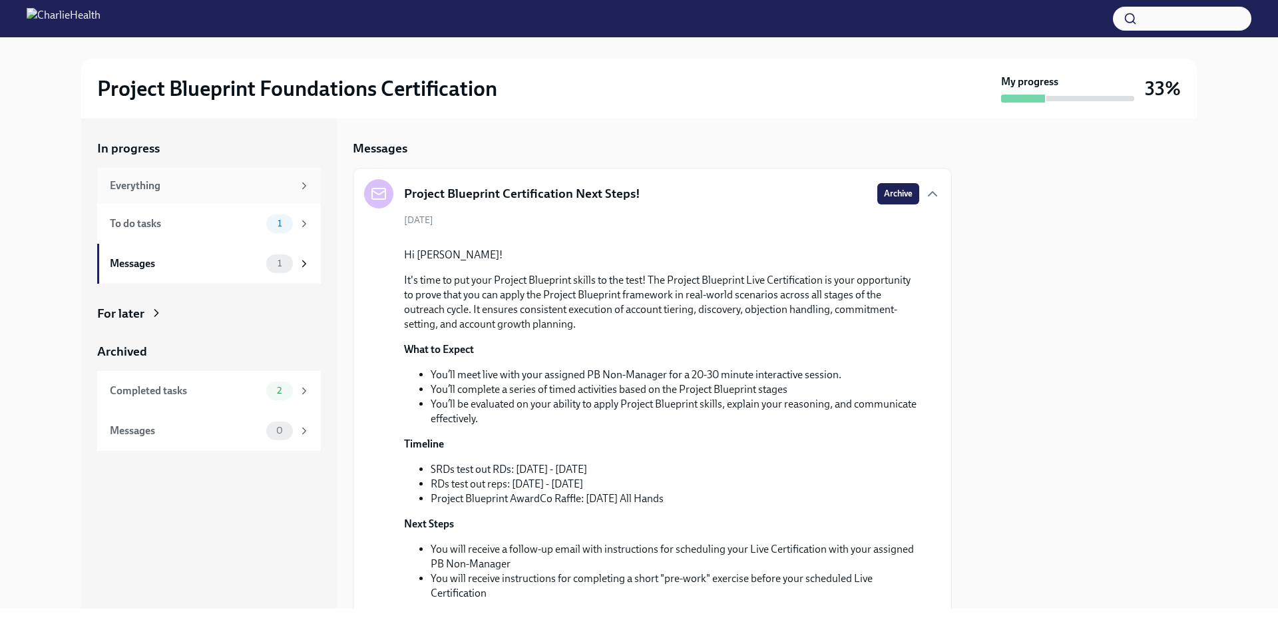 This screenshot has width=1278, height=622. What do you see at coordinates (429, 523) in the screenshot?
I see `strong: Next Steps` at bounding box center [429, 523].